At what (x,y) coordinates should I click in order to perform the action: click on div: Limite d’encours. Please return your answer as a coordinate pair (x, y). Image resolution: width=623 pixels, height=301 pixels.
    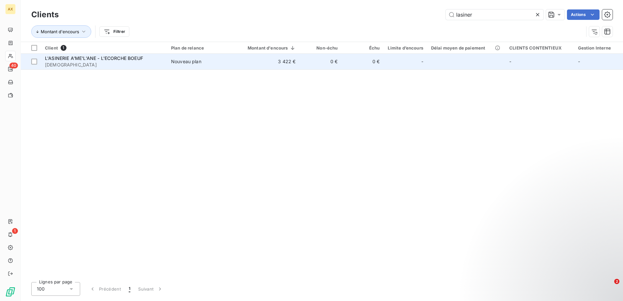
    Looking at the image, I should click on (405, 48).